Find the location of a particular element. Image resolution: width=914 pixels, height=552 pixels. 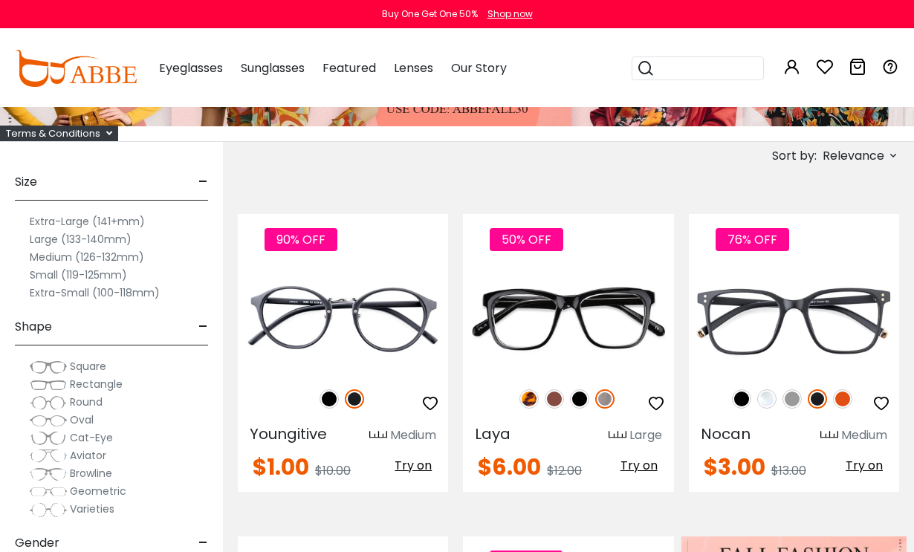

span: $1.00 is located at coordinates (281, 466).